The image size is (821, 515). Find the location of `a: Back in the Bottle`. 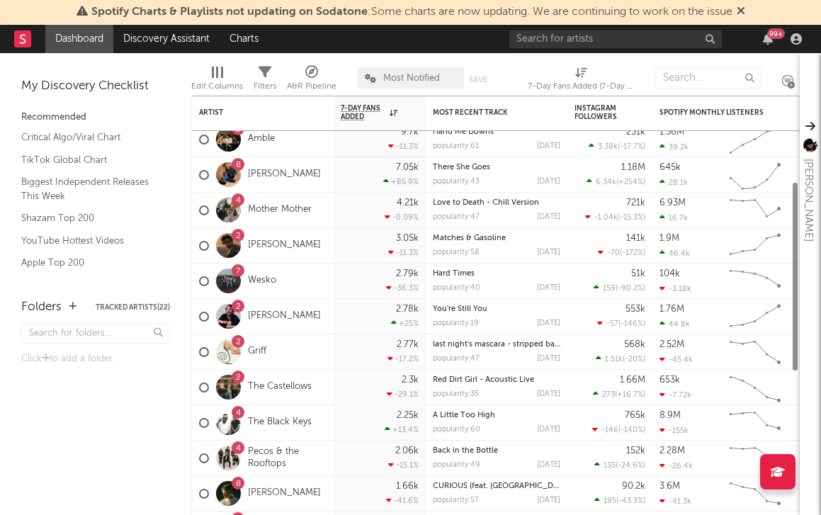

a: Back in the Bottle is located at coordinates (465, 450).